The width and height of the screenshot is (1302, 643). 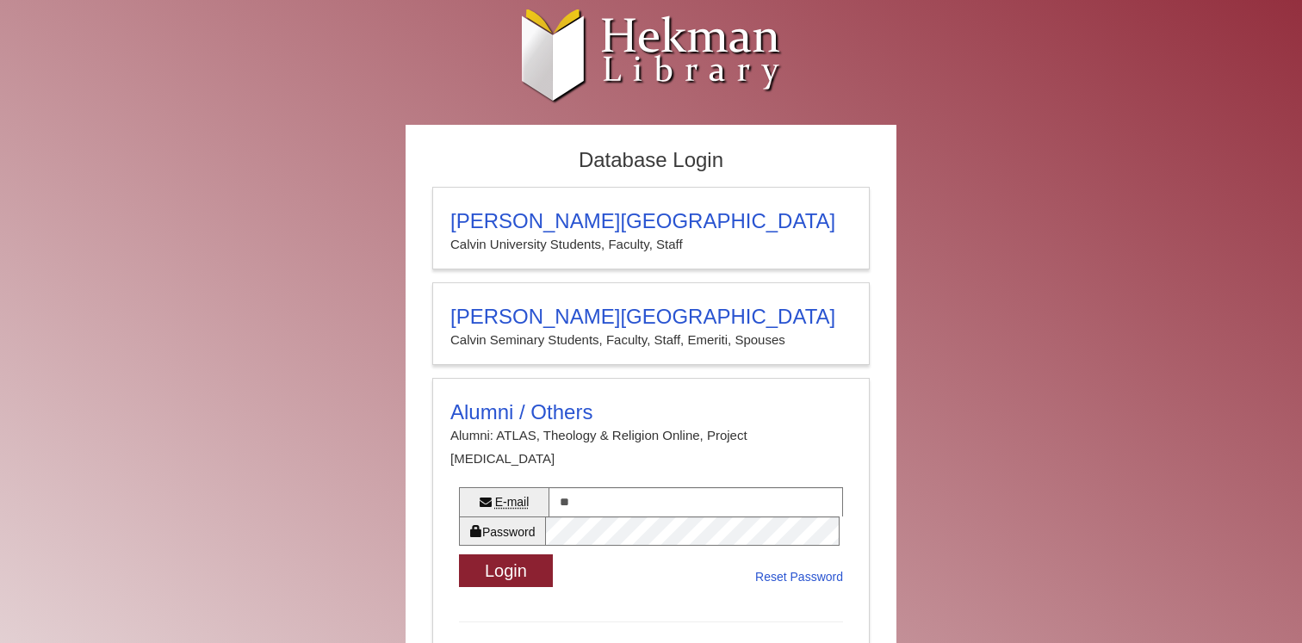 What do you see at coordinates (506, 571) in the screenshot?
I see `button: Login` at bounding box center [506, 571].